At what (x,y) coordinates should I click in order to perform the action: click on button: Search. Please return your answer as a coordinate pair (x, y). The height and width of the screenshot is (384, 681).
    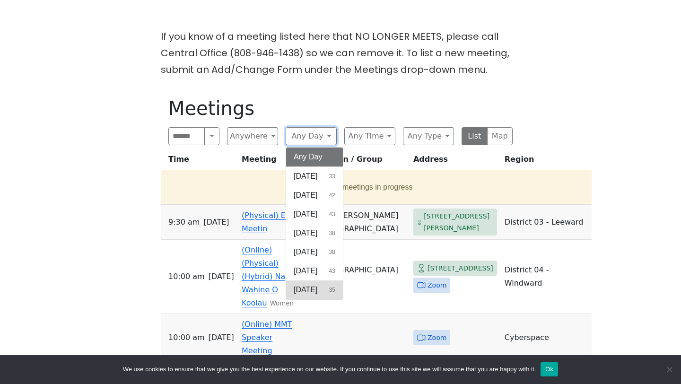
    Looking at the image, I should click on (212, 136).